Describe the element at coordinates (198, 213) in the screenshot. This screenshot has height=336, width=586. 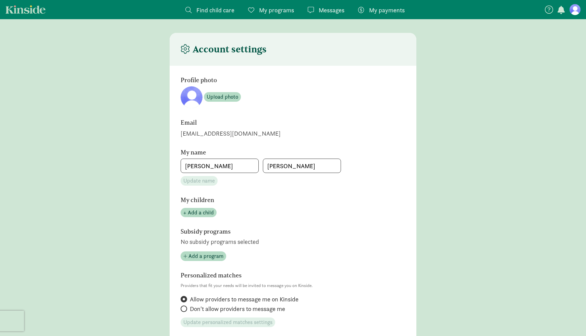
I see `button: + Add a child` at that location.